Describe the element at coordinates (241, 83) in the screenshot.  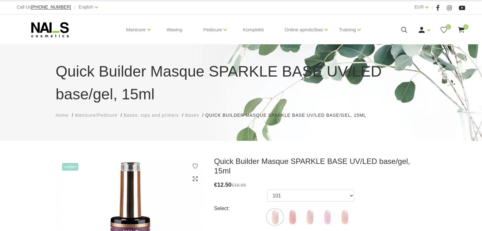
I see `h1: Quick Builder Masque SPARKLE BASE UV/LED base/gel, 15ml` at that location.